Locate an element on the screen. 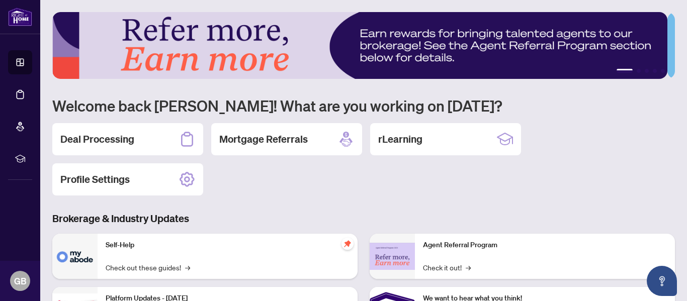 Image resolution: width=687 pixels, height=301 pixels. h2: Mortgage Referrals is located at coordinates (263, 139).